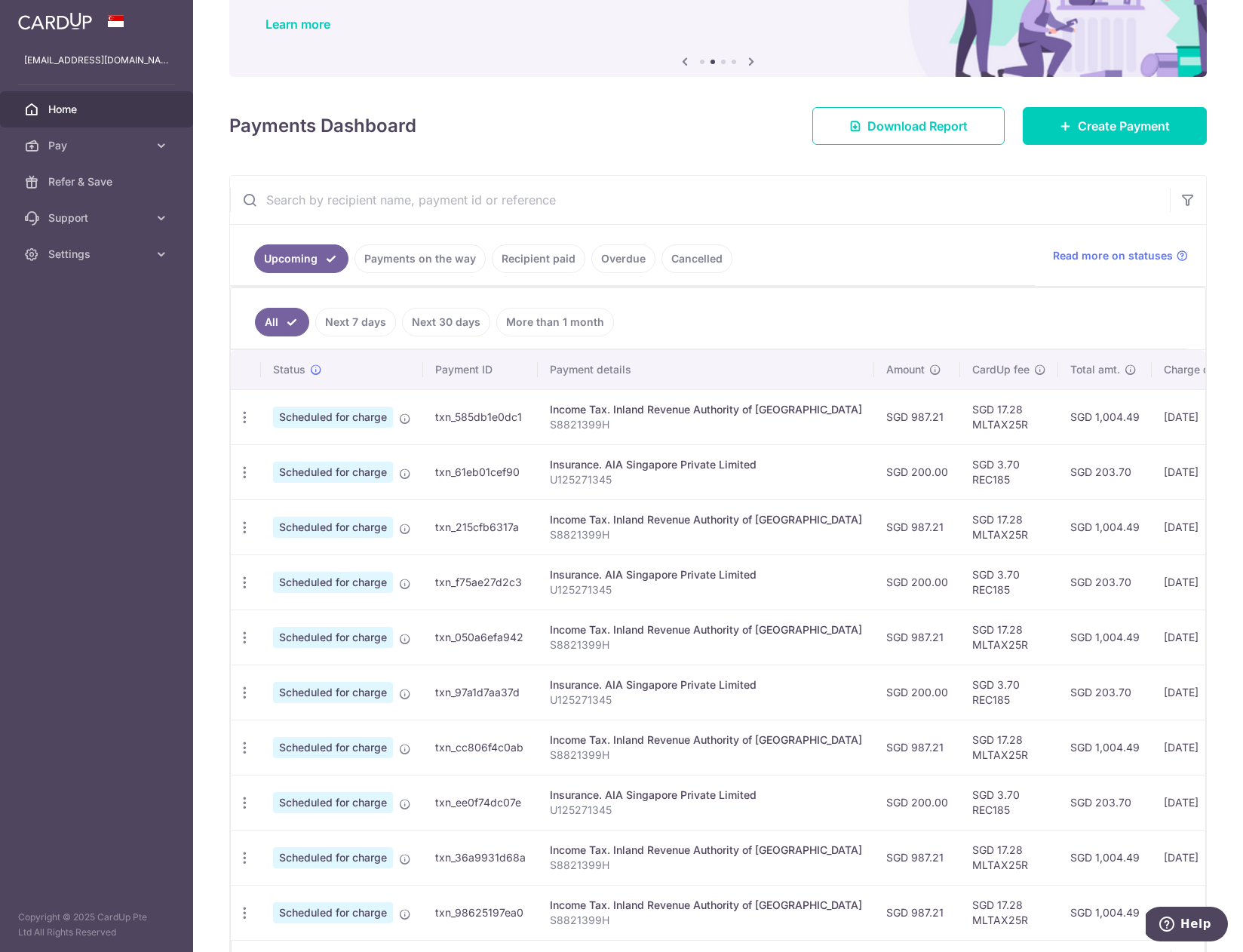  I want to click on th: Payment details, so click(706, 370).